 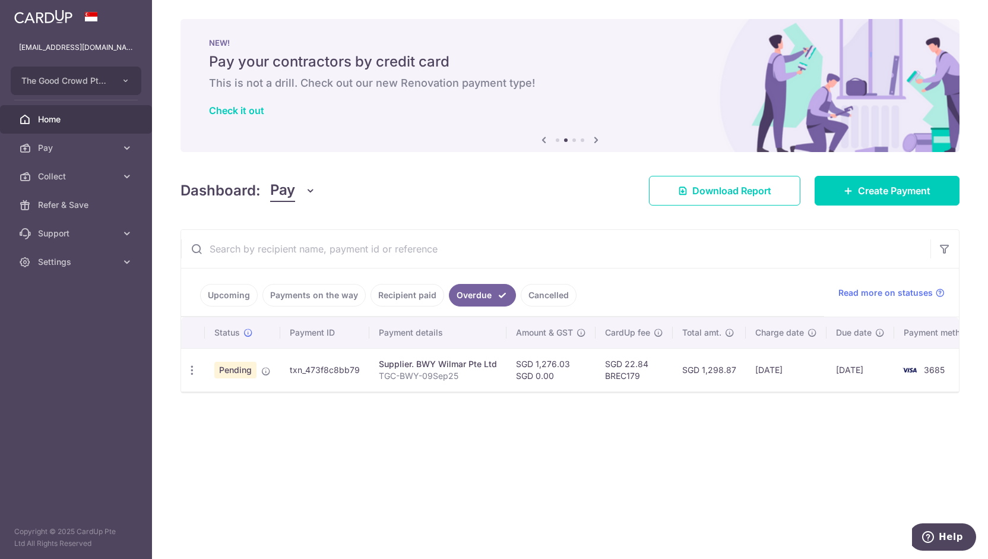 I want to click on span: Home, so click(x=77, y=119).